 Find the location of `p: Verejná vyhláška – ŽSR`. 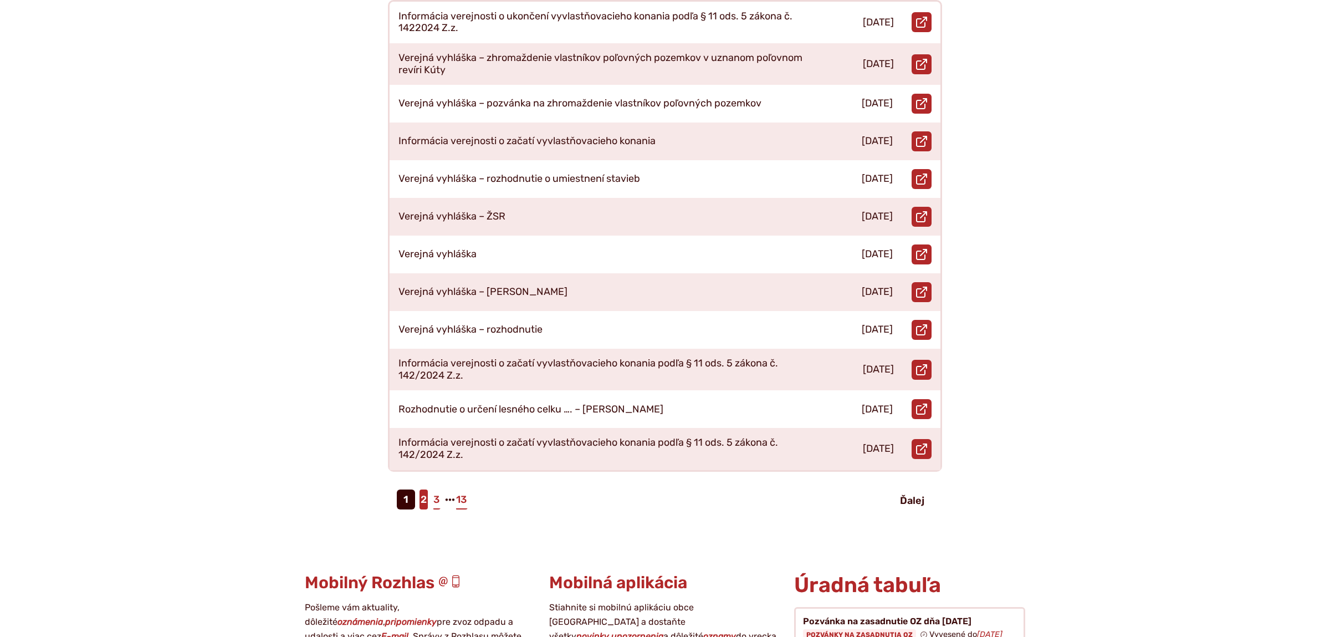

p: Verejná vyhláška – ŽSR is located at coordinates (452, 217).